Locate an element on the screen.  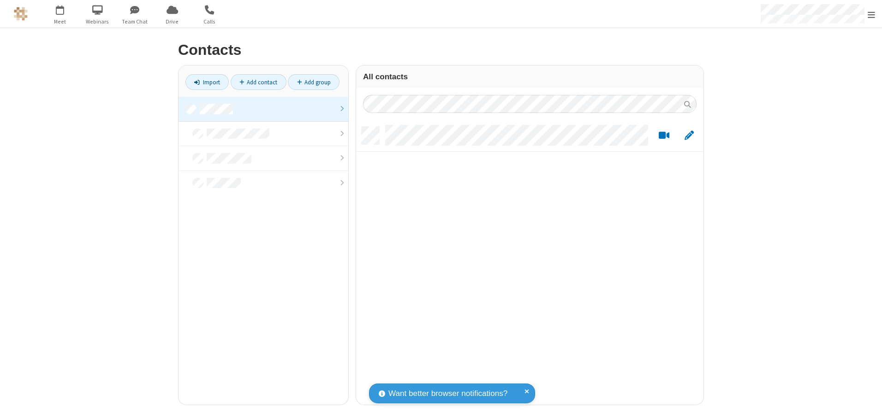
div: grid is located at coordinates (529, 262).